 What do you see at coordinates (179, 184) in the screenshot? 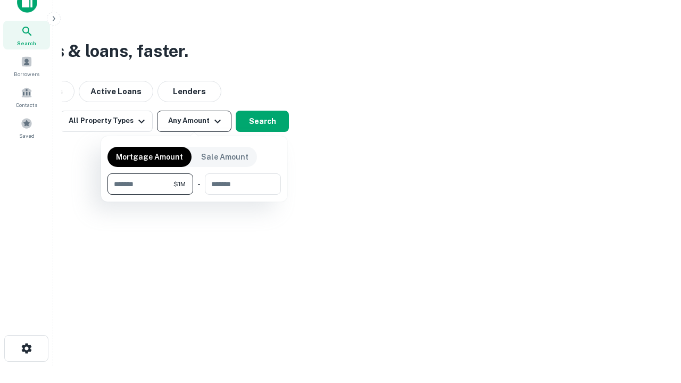
I see `span: $1M` at bounding box center [179, 184].